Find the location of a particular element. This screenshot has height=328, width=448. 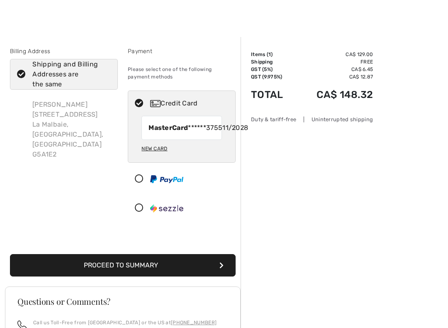

td: GST (5%) is located at coordinates (273, 69).